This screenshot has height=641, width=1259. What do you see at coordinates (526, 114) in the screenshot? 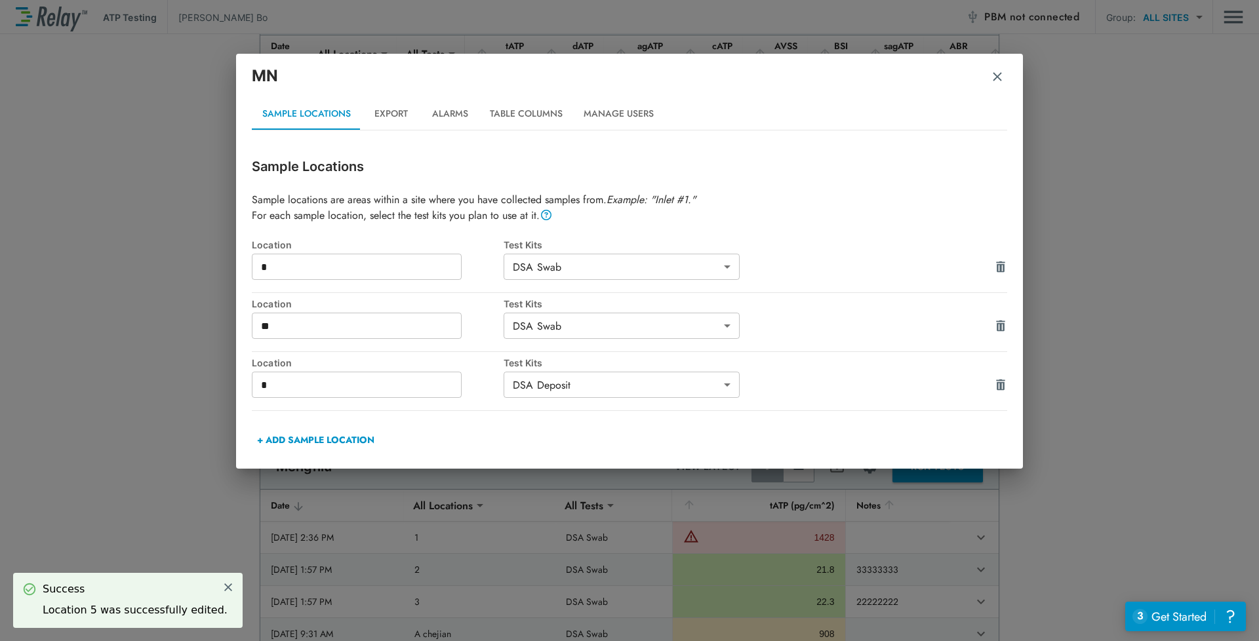
I see `button: Table Columns` at bounding box center [526, 114].